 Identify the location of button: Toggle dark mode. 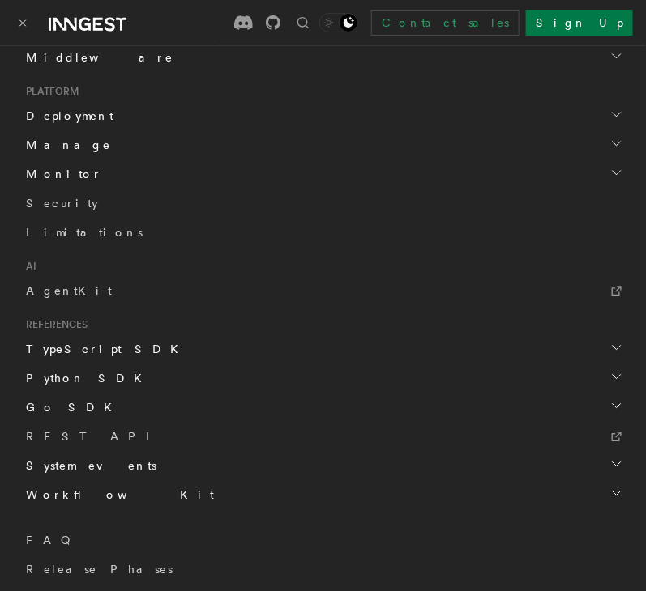
(339, 23).